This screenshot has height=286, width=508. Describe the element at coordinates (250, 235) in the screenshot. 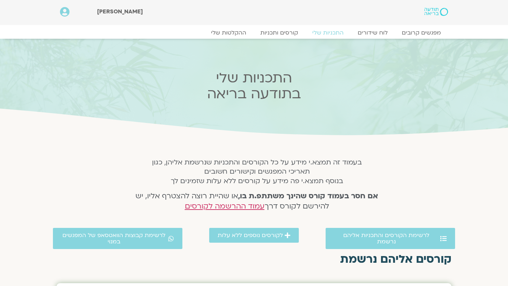

I see `span: לקורסים נוספים ללא עלות` at that location.